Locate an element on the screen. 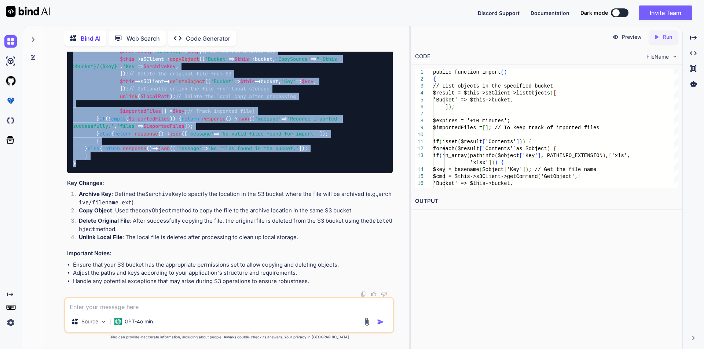 This screenshot has height=349, width=704. img: copy is located at coordinates (363, 294).